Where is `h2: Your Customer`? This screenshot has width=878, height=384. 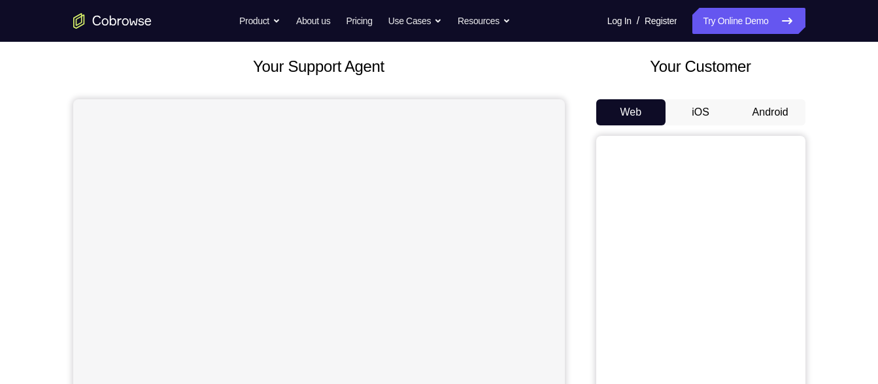 h2: Your Customer is located at coordinates (701, 67).